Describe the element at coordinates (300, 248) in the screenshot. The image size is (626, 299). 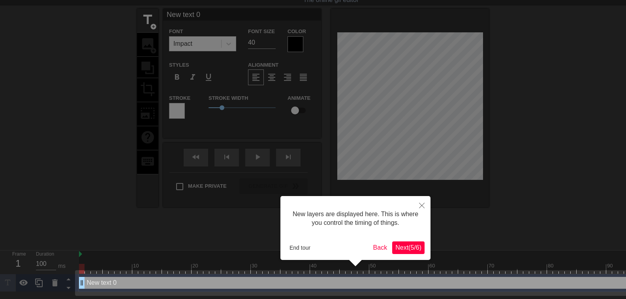
I see `button: End tour` at that location.